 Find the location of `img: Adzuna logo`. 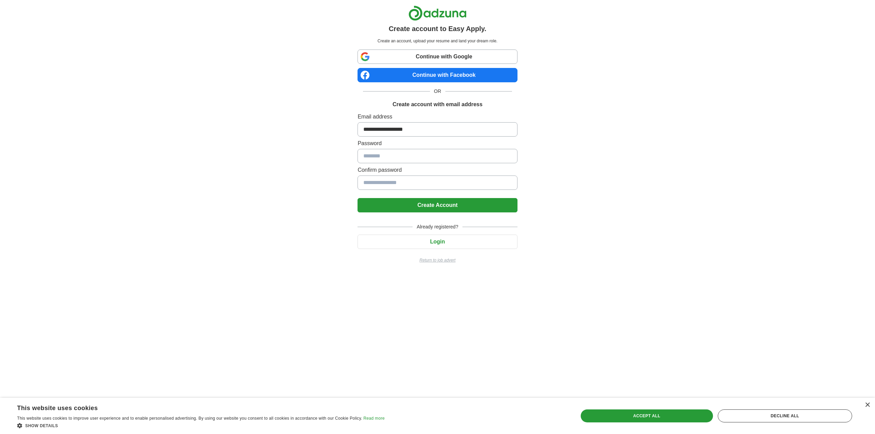

img: Adzuna logo is located at coordinates (438, 13).